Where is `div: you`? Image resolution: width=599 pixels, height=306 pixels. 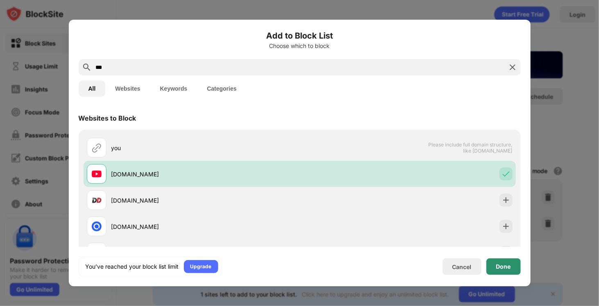 div: you is located at coordinates (206, 147).